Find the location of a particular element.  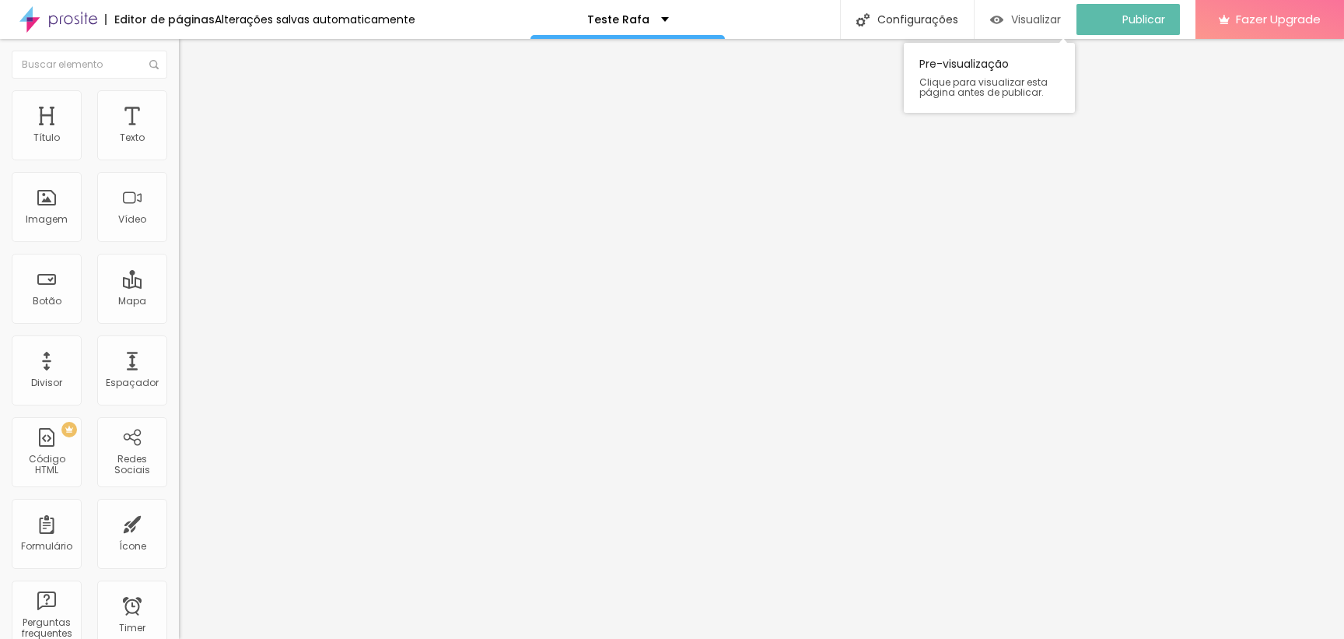

div: Botão is located at coordinates (47, 301).